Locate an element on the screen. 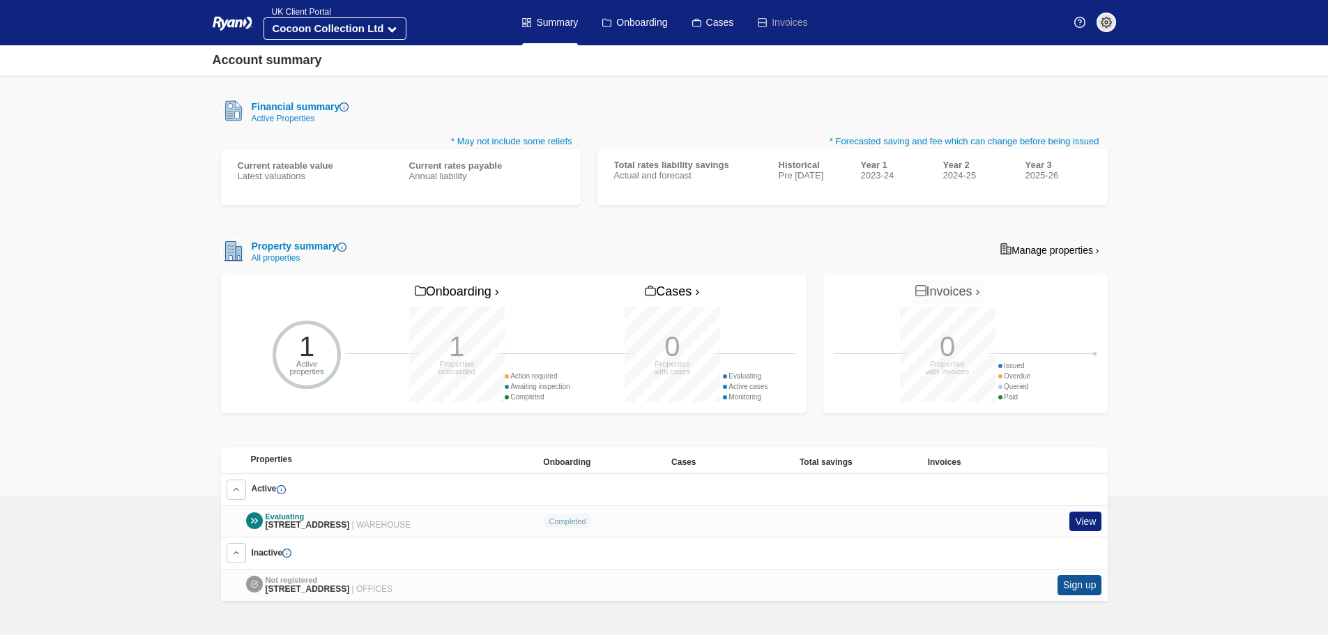  span: | WAREHOUSE is located at coordinates (381, 525).